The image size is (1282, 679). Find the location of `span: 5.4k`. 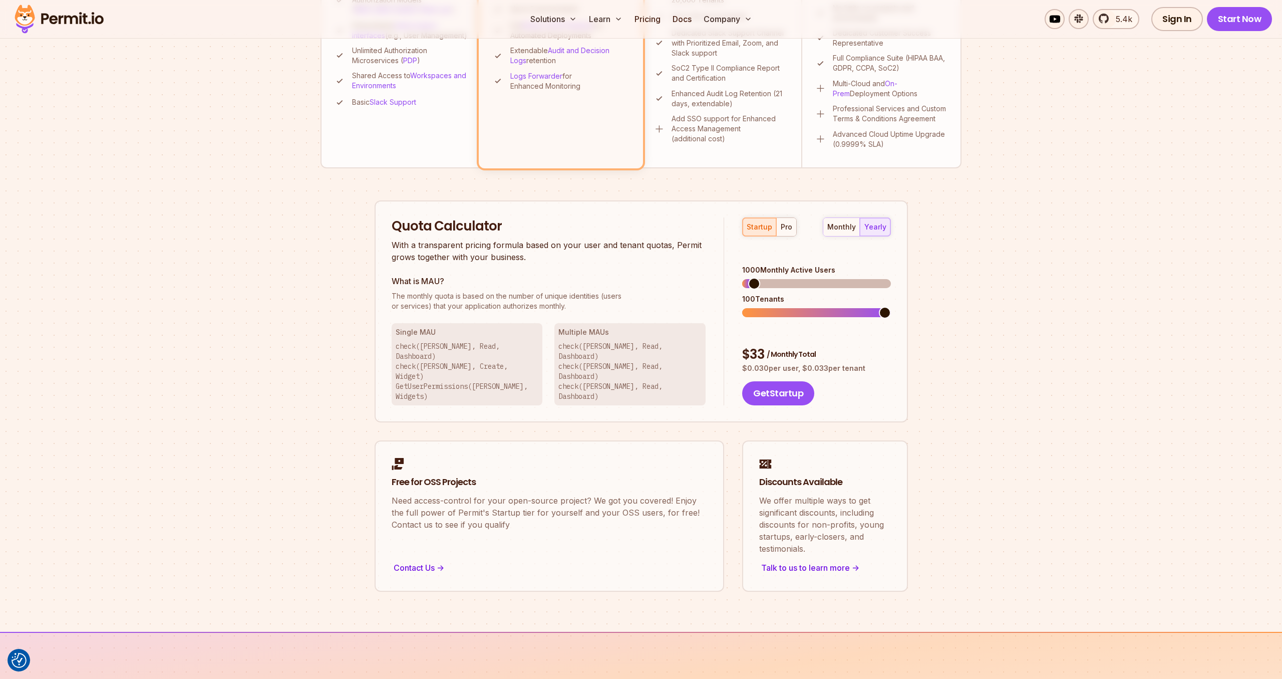

span: 5.4k is located at coordinates (1121, 19).